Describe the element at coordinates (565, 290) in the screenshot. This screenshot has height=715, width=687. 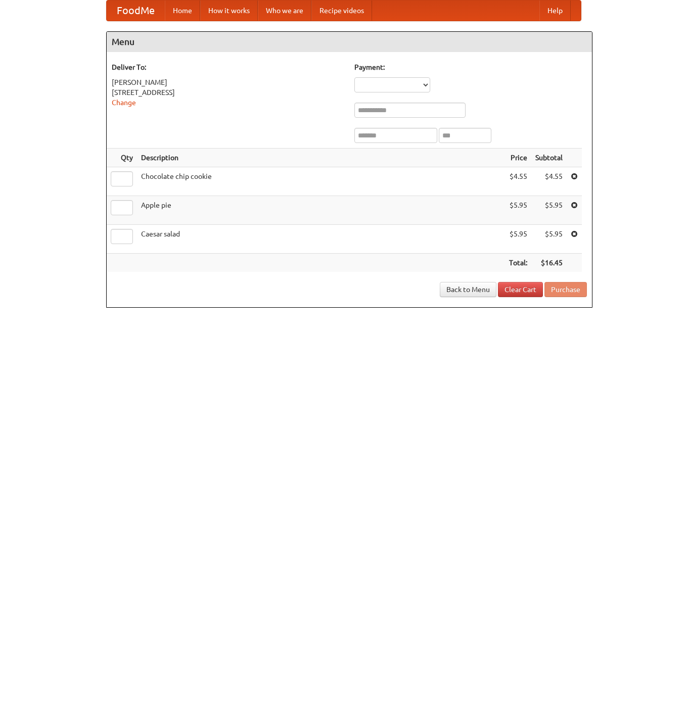
I see `button: Purchase` at that location.